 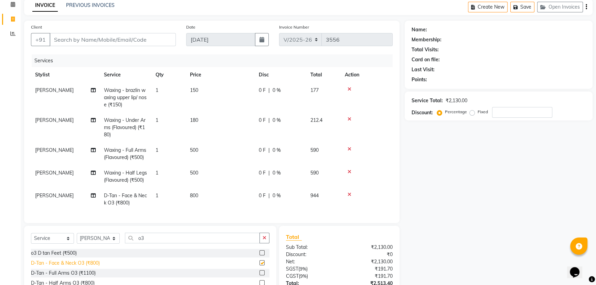 I want to click on span: 180, so click(x=194, y=120).